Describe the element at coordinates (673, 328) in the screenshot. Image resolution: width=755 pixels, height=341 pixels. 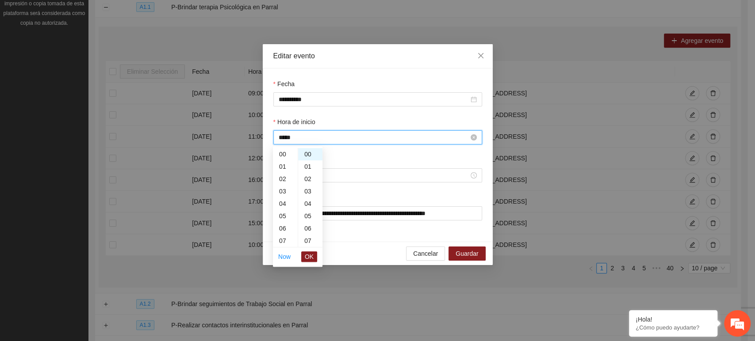
I see `p: ¿Cómo puedo ayudarte?` at that location.